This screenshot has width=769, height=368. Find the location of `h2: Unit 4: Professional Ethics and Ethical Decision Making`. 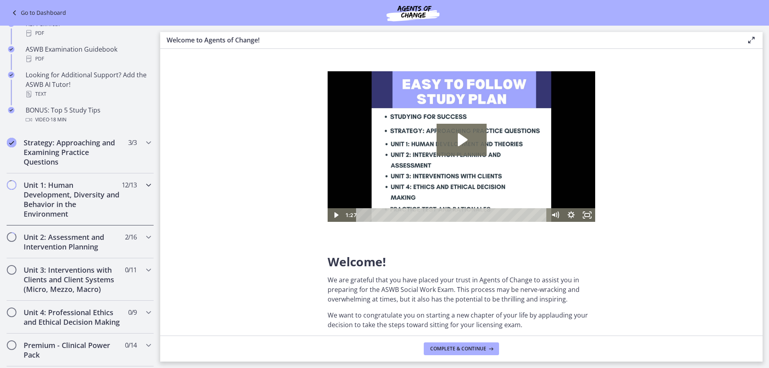

h2: Unit 4: Professional Ethics and Ethical Decision Making is located at coordinates (72, 317).